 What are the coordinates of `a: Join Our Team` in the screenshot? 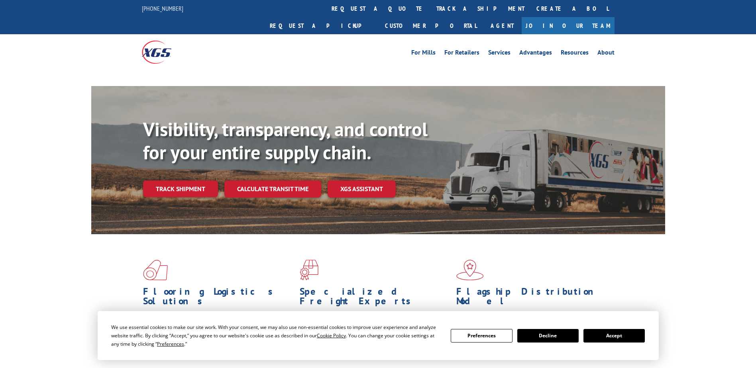 It's located at (568, 26).